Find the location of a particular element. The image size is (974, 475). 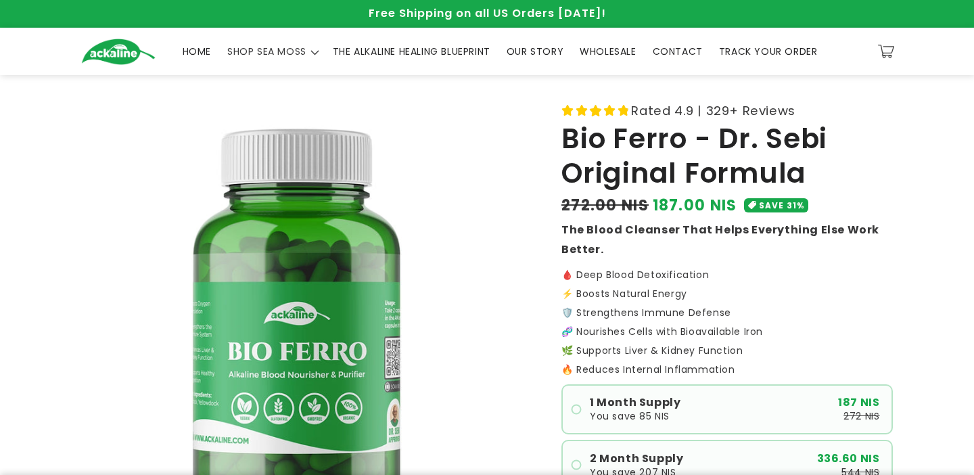

span: SHOP SEA MOSS is located at coordinates (267, 51).